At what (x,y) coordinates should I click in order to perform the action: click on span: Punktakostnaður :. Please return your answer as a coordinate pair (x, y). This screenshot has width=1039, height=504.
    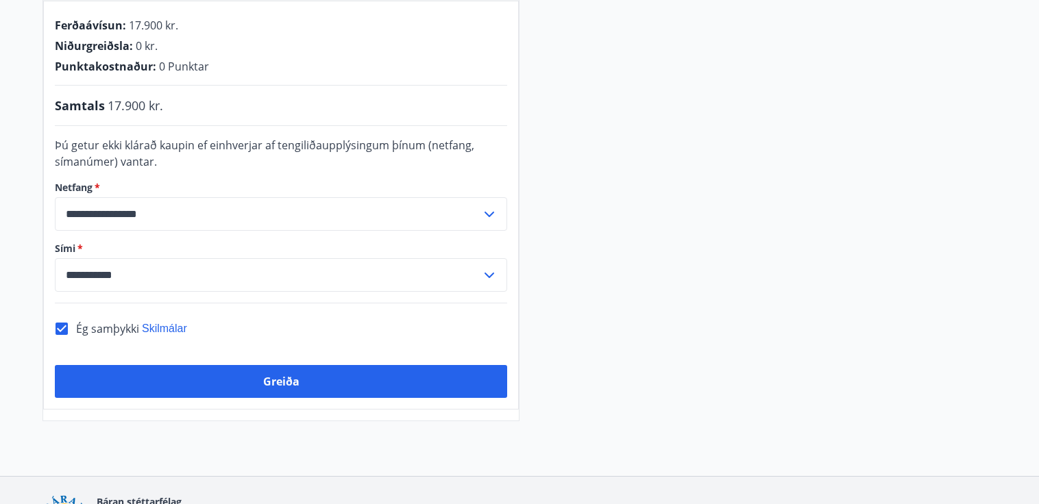
    Looking at the image, I should click on (106, 66).